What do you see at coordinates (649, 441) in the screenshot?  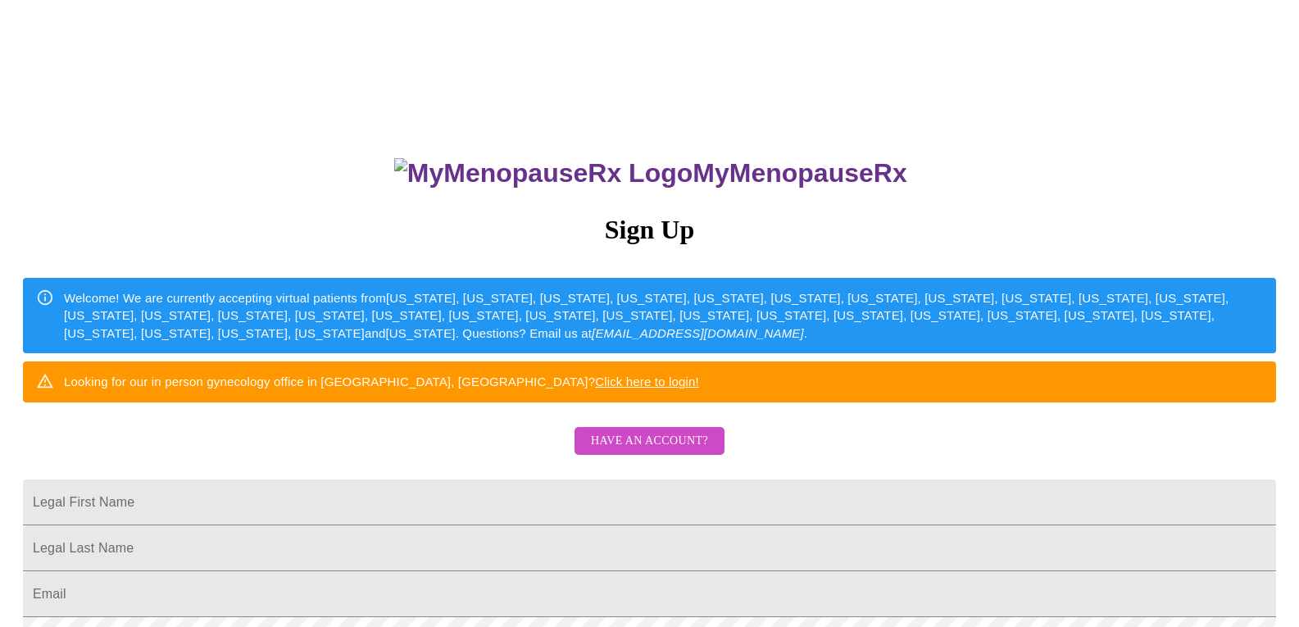 I see `button: Have an account?` at bounding box center [649, 441].